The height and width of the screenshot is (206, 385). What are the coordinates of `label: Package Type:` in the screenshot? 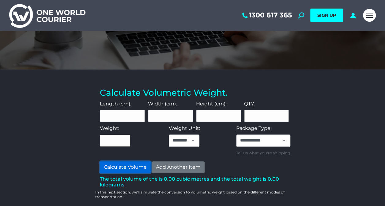 It's located at (254, 129).